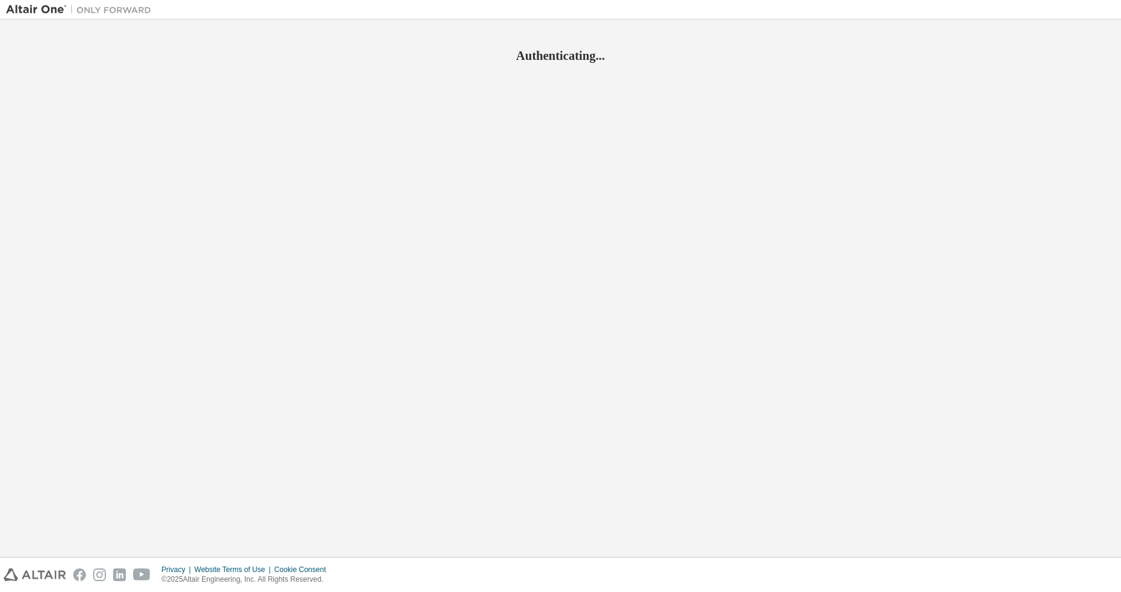 This screenshot has width=1121, height=592. I want to click on p: © 2025 Altair Engineering, Inc. All Rights Reserved., so click(247, 580).